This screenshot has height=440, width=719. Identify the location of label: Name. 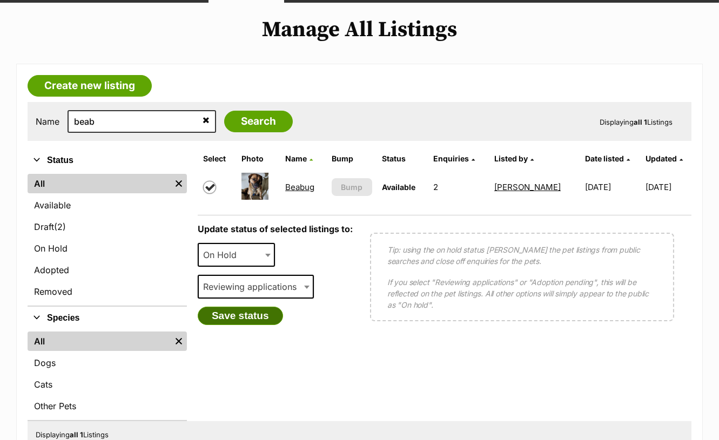
(48, 121).